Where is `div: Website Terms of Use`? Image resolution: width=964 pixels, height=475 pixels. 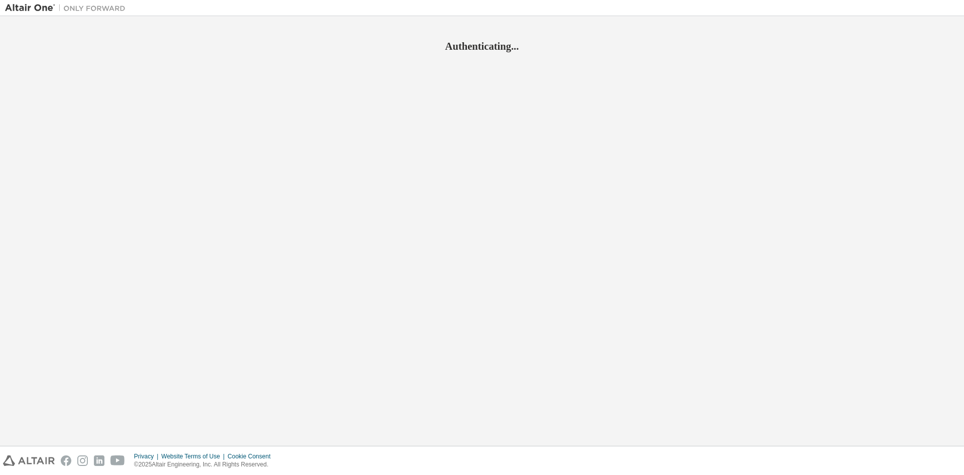 div: Website Terms of Use is located at coordinates (194, 456).